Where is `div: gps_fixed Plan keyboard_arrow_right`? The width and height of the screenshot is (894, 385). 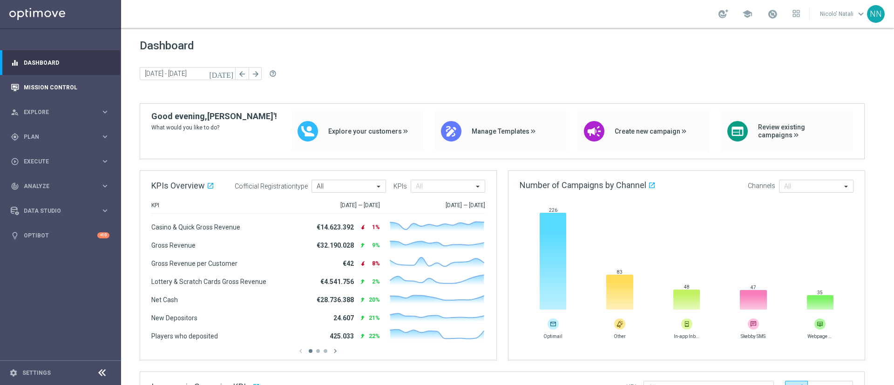
div: gps_fixed Plan keyboard_arrow_right is located at coordinates (60, 137).